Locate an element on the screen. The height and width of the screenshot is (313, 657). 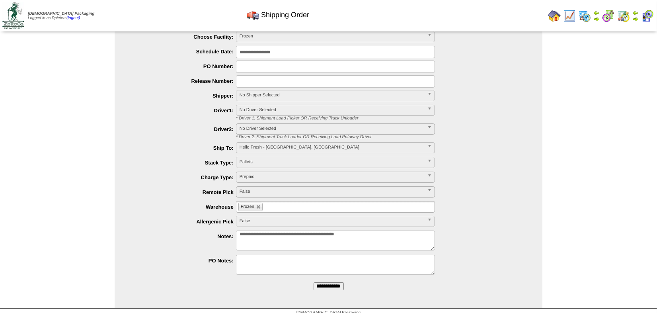
img: truck.gif is located at coordinates (253, 15).